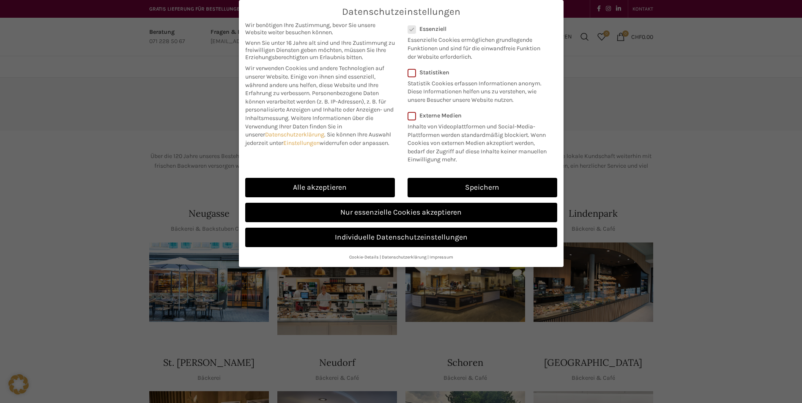  I want to click on span: Wenn Sie unter 16 Jahre alt sind und Ihre Zustimmung zu freiwilligen Diensten geben möchten, müss..., so click(320, 50).